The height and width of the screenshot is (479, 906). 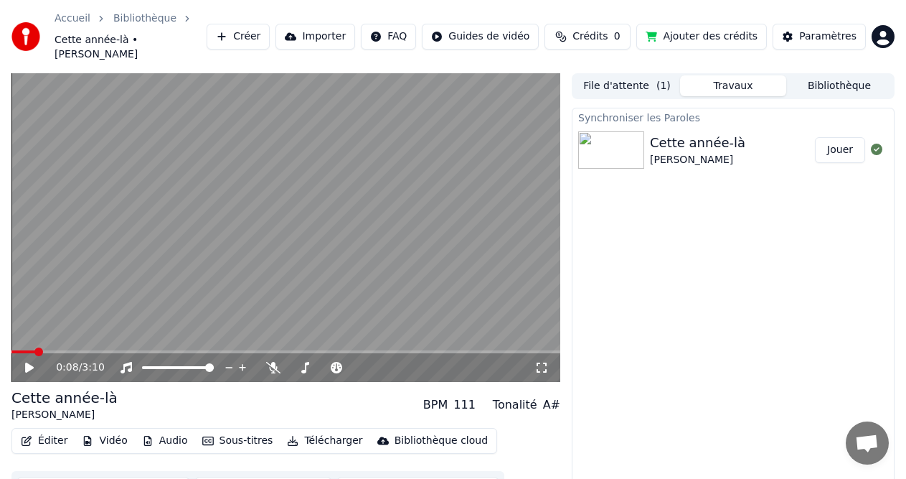 I want to click on button: Créer, so click(x=238, y=37).